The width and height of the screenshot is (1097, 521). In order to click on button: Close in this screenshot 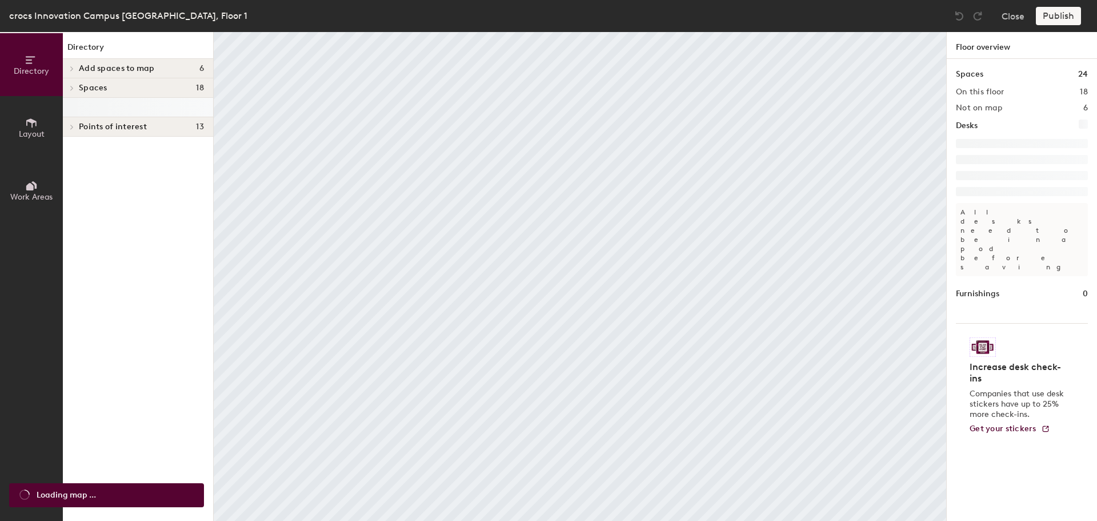, I will do `click(1013, 16)`.